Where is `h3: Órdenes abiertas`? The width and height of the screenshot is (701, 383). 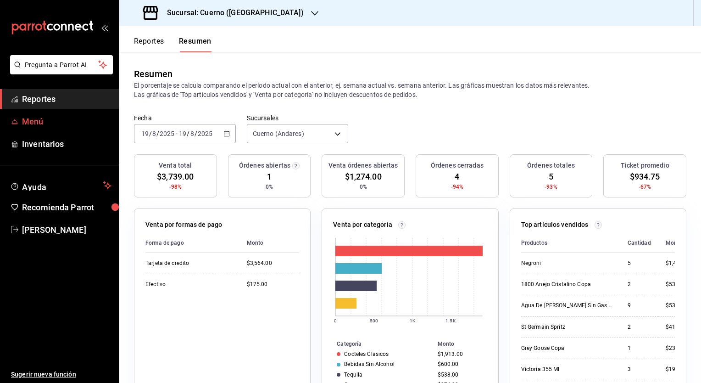
h3: Órdenes abiertas is located at coordinates (265, 165).